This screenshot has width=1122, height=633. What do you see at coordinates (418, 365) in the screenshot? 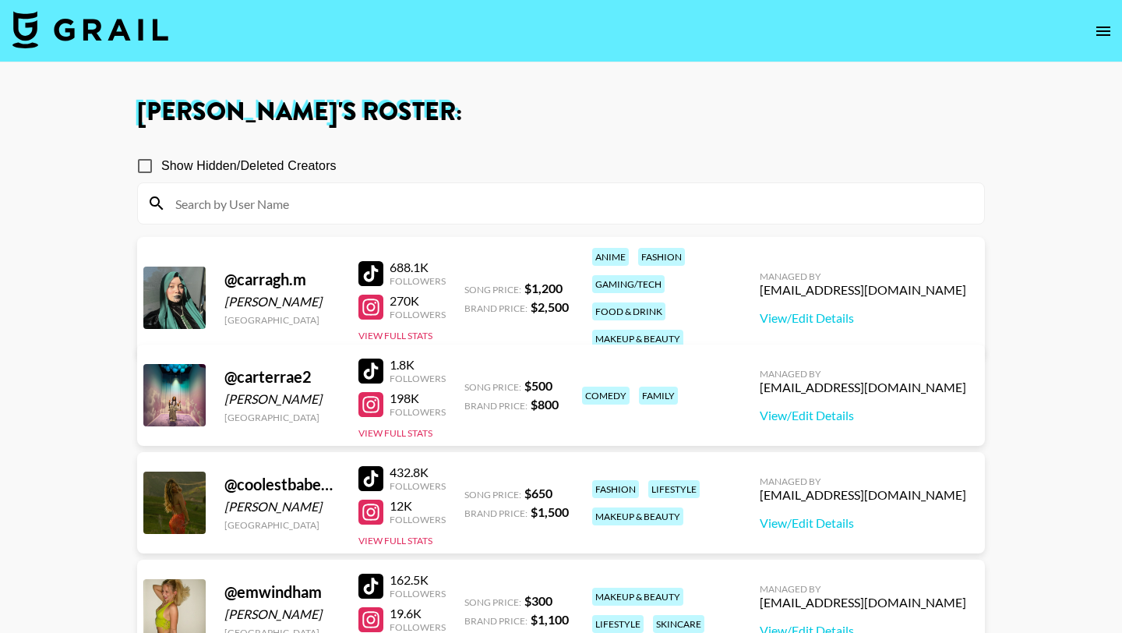
I see `div: 1.8K` at bounding box center [418, 365].